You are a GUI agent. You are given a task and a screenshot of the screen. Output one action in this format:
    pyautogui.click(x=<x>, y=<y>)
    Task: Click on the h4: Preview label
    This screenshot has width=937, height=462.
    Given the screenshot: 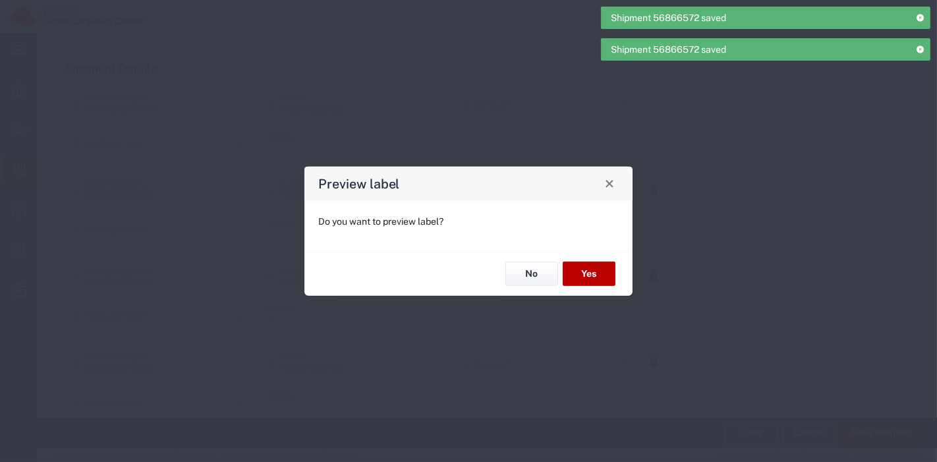 What is the action you would take?
    pyautogui.click(x=359, y=183)
    